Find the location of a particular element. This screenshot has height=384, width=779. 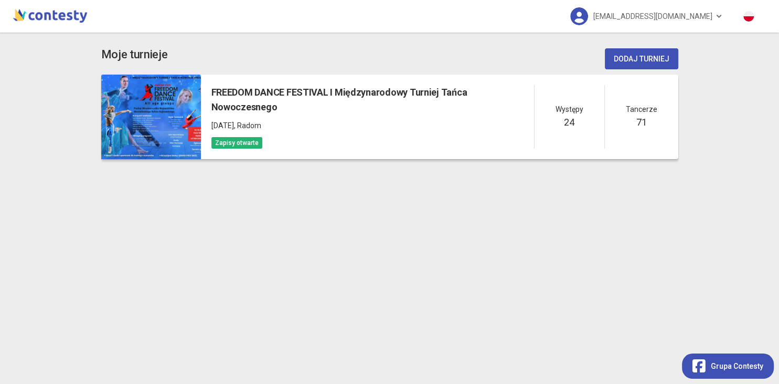

span: , Radom is located at coordinates (248, 125).